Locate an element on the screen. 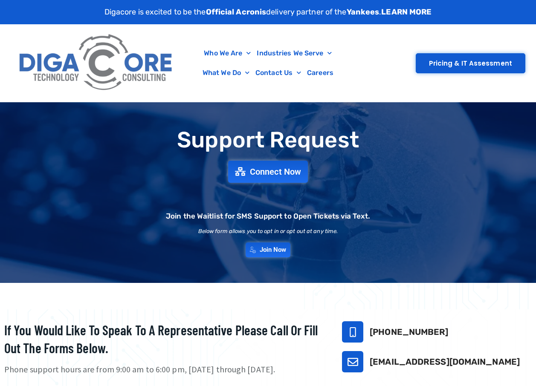 This screenshot has width=536, height=386. span: Connect Now is located at coordinates (275, 172).